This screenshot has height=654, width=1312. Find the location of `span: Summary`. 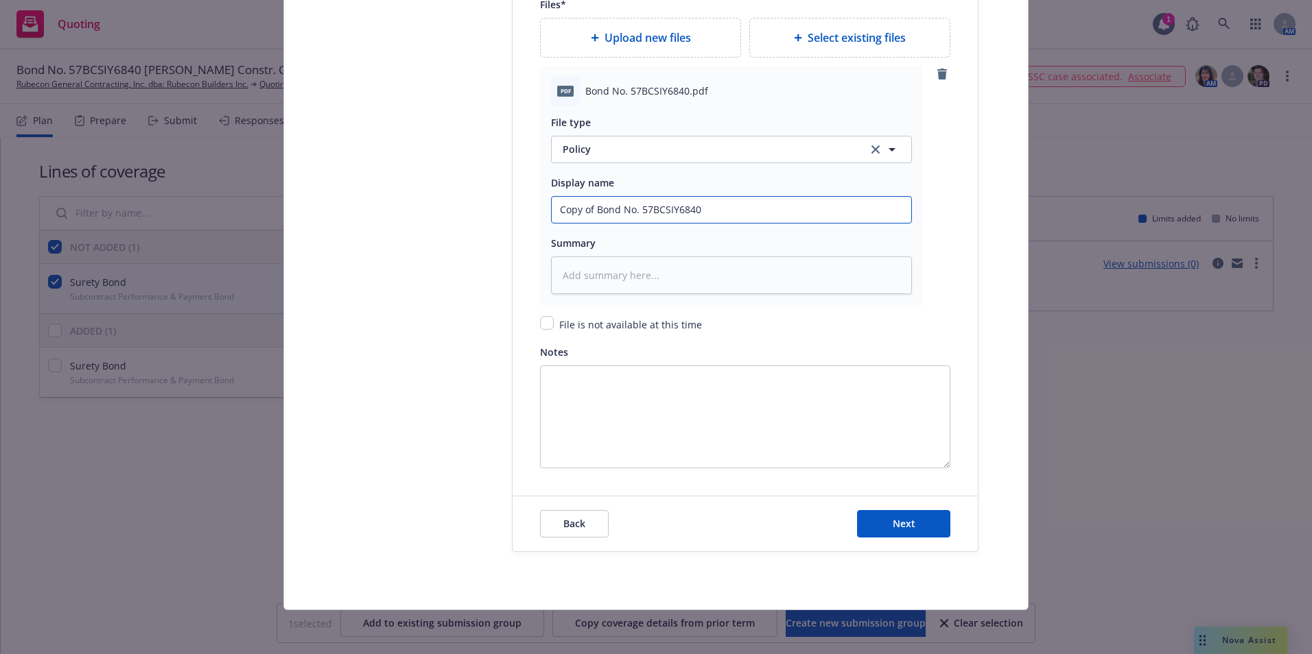

span: Summary is located at coordinates (573, 243).